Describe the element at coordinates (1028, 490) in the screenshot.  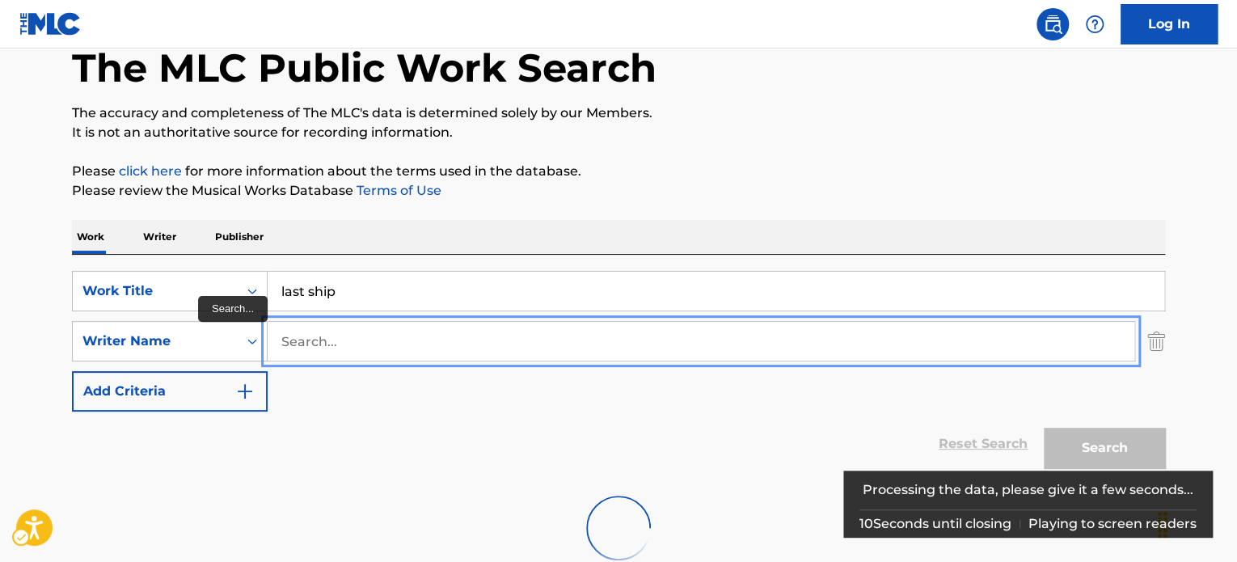
I see `div: Processing the data, please give it a few seconds...` at that location.